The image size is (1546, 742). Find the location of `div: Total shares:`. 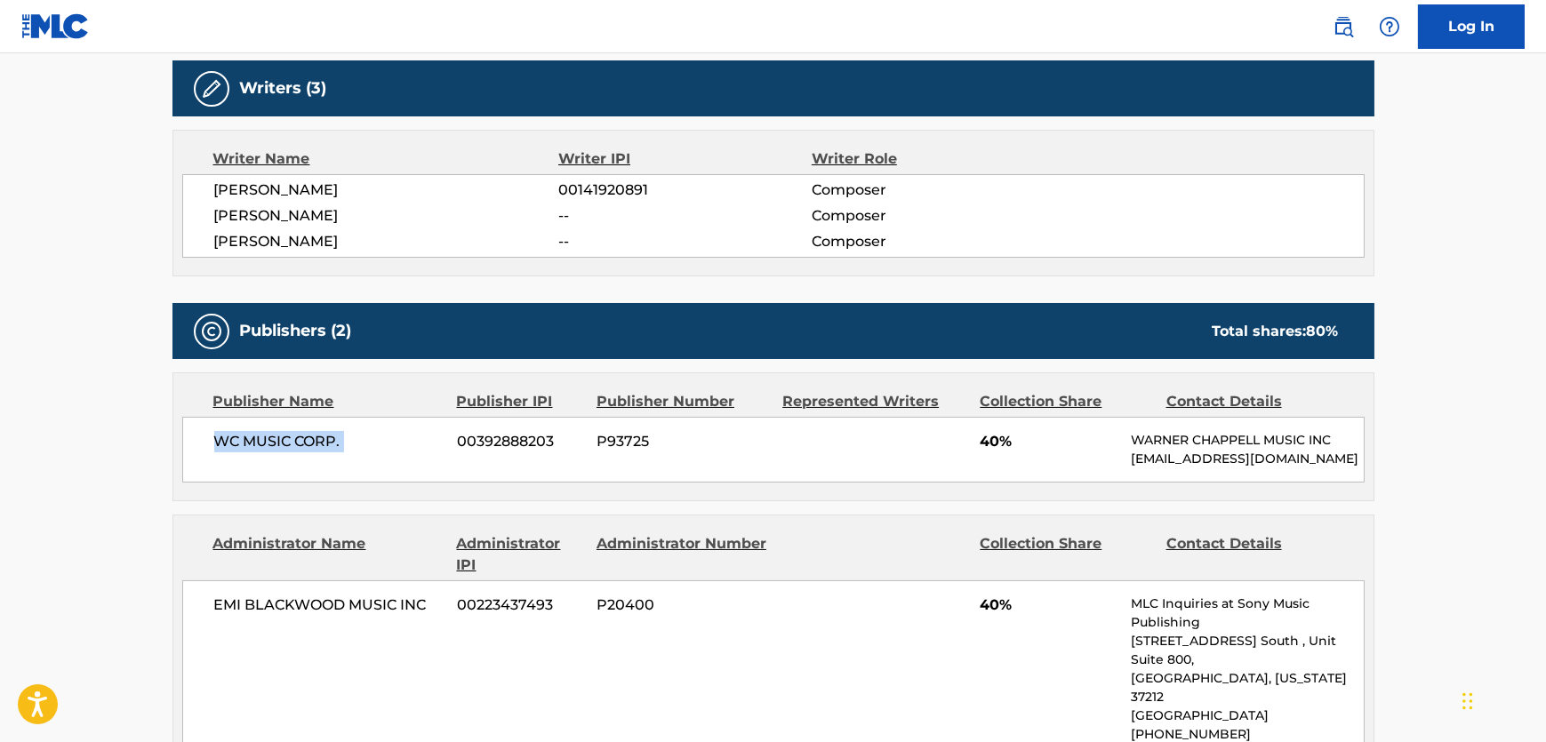

div: Total shares: is located at coordinates (1276, 332).